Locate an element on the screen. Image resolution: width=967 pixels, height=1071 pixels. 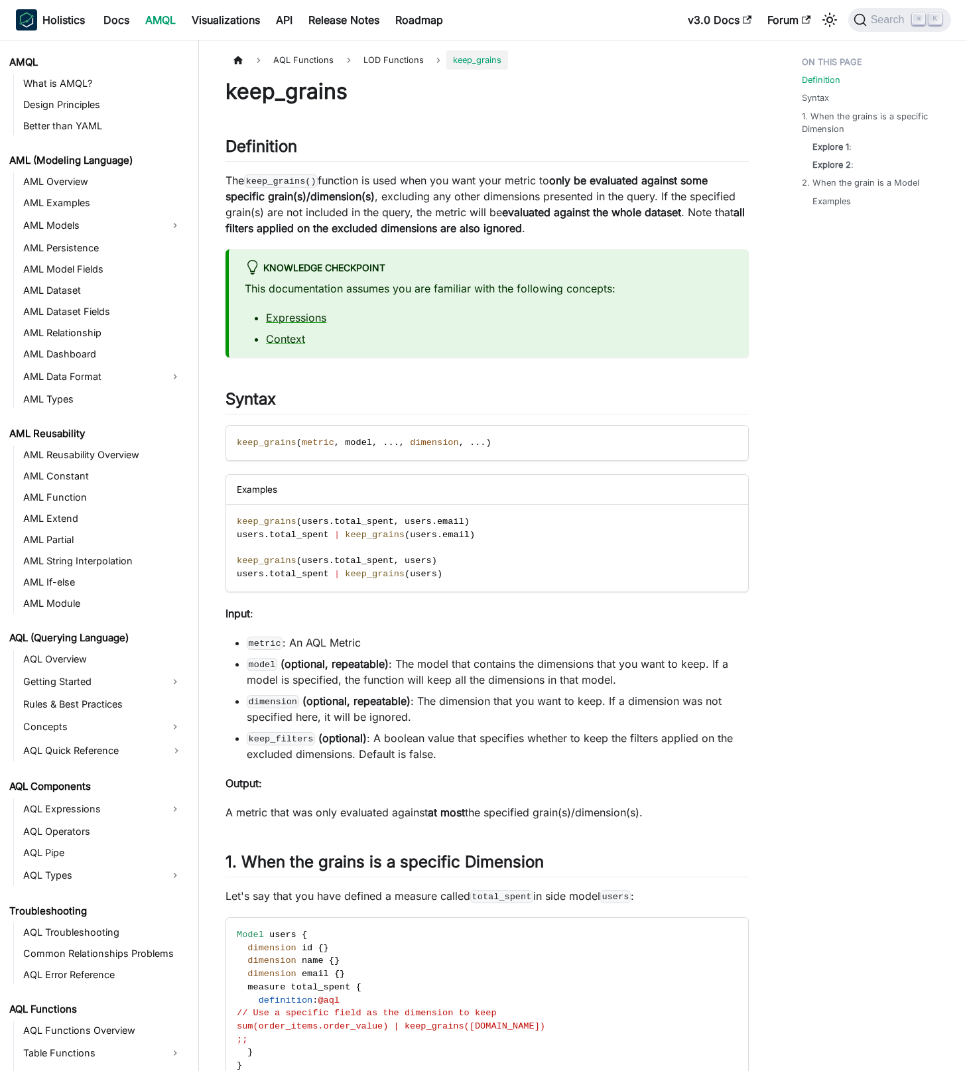
a: AML Dashboard is located at coordinates (103, 354).